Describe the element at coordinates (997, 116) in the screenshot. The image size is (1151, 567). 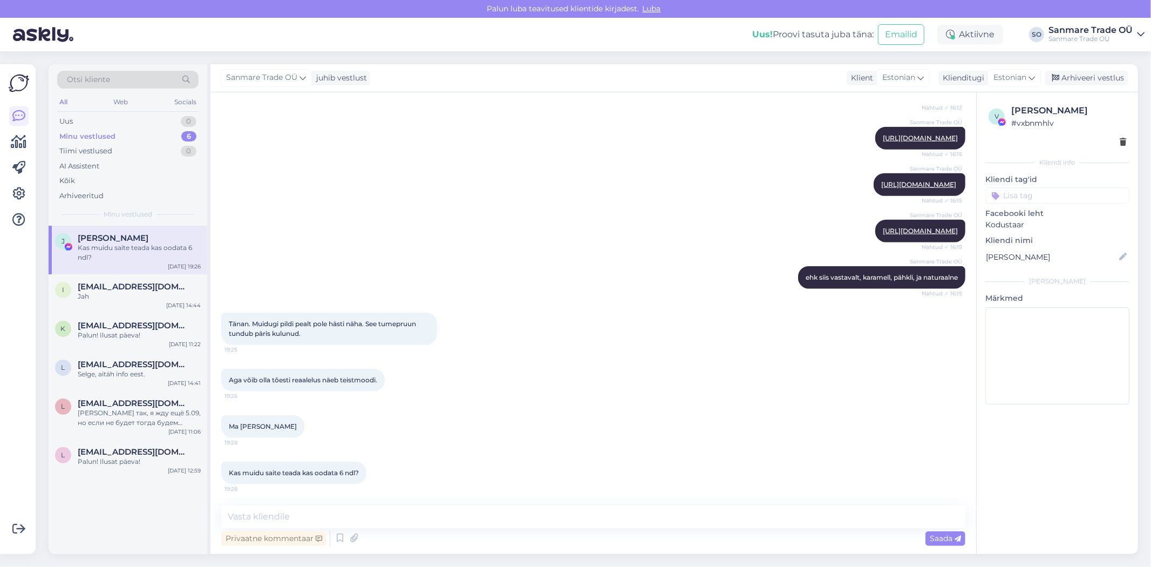
I see `span: v` at that location.